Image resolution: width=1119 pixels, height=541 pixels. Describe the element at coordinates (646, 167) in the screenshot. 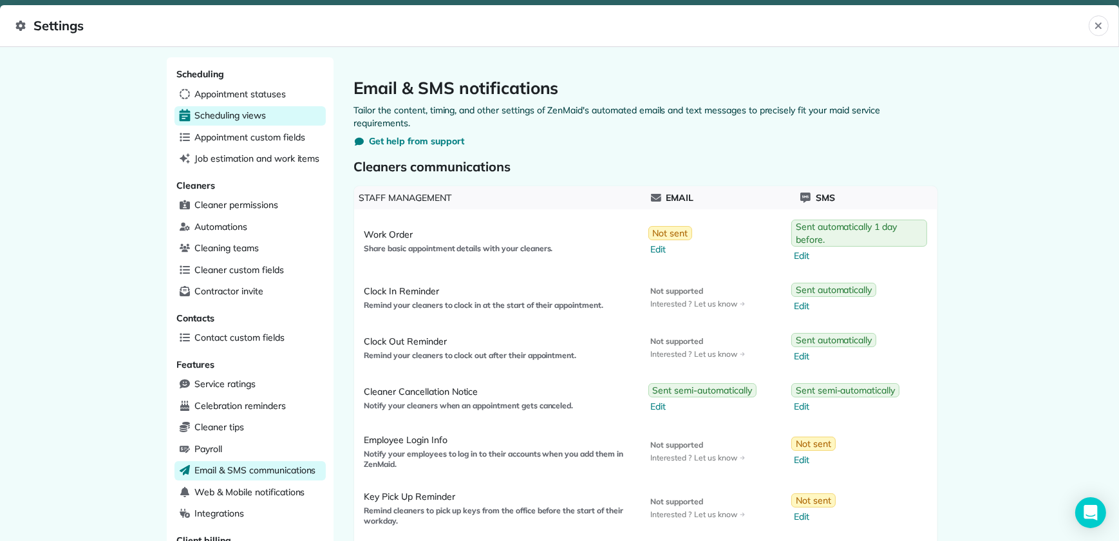

I see `span: Cleaners communications` at that location.